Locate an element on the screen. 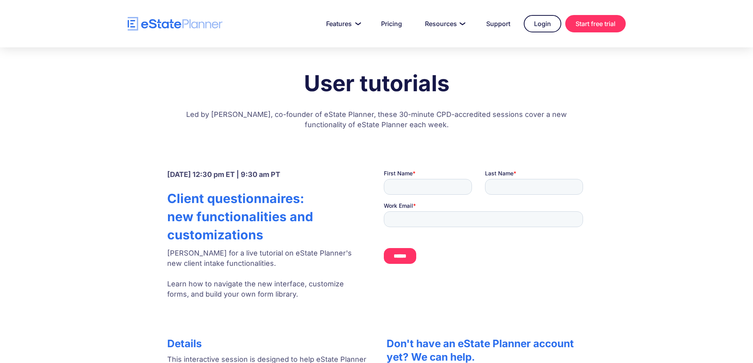  strong: User tutorials is located at coordinates (377, 83).